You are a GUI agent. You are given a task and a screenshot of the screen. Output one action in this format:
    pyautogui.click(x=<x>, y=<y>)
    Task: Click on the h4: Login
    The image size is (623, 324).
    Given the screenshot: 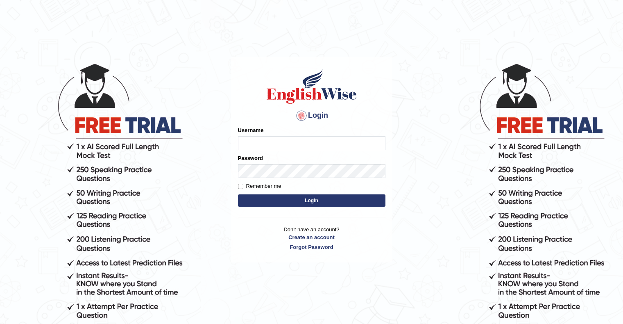 What is the action you would take?
    pyautogui.click(x=312, y=115)
    